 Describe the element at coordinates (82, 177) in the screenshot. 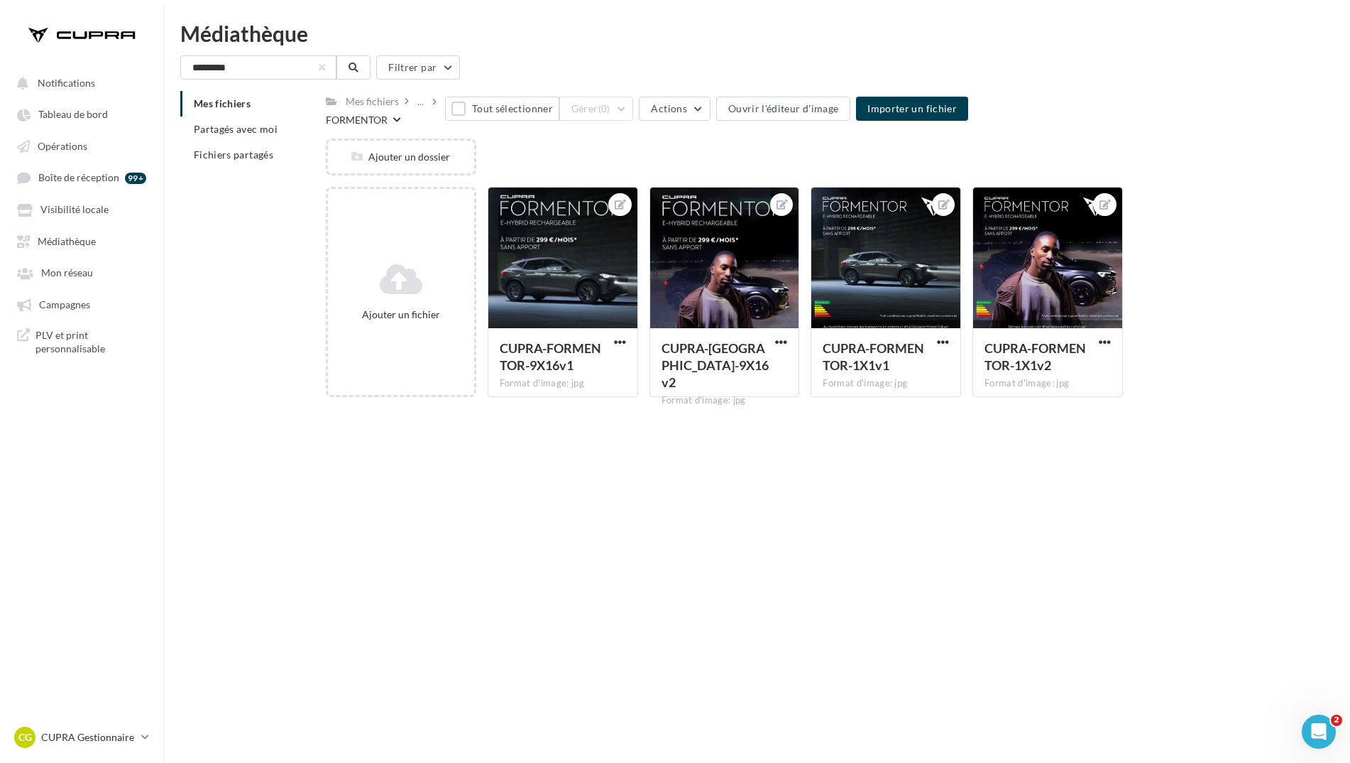

I see `a: Boîte de réception 99+` at that location.